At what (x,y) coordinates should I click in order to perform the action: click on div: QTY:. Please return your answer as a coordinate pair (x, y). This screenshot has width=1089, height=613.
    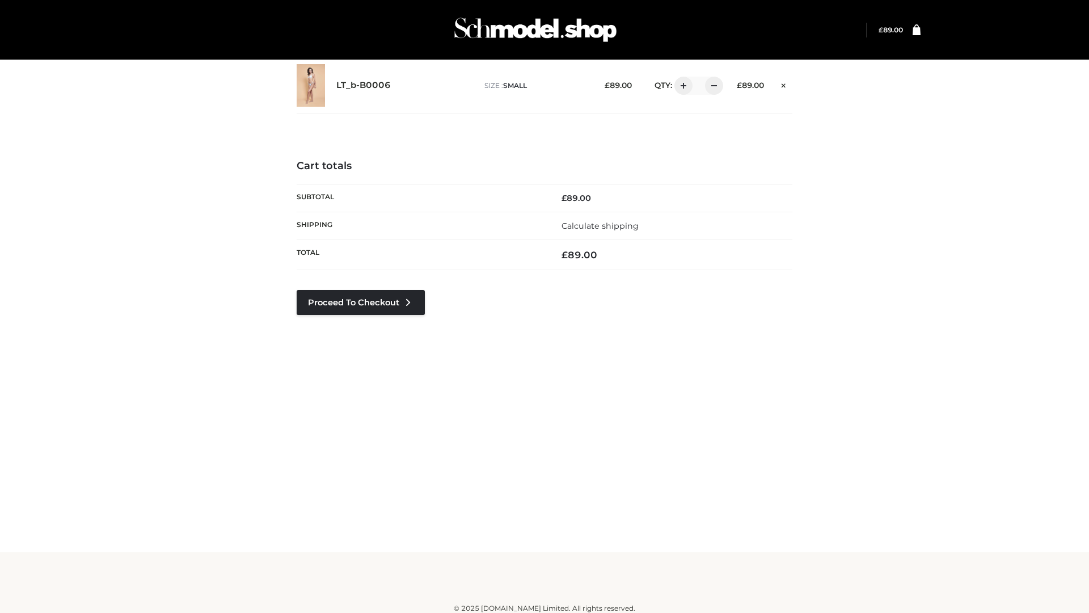
    Looking at the image, I should click on (681, 86).